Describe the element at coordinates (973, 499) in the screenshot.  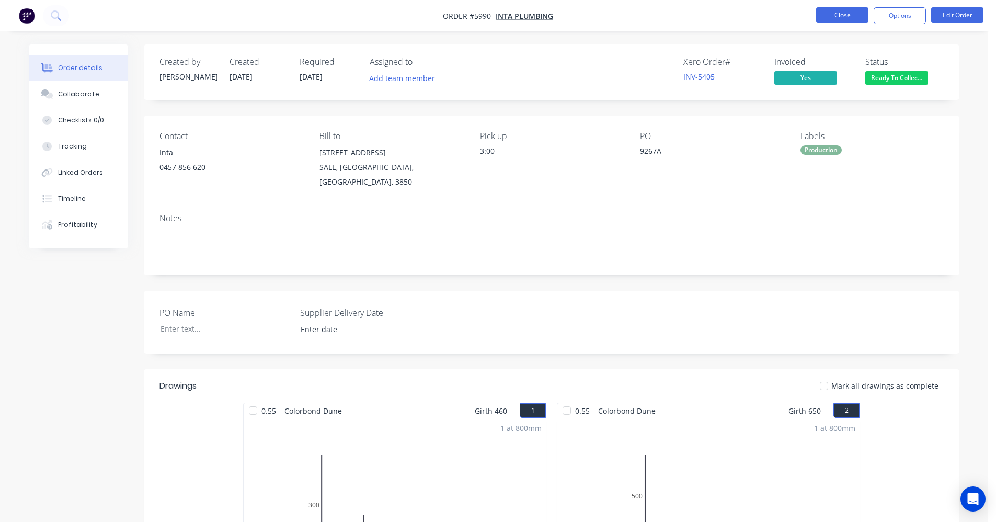
I see `div: Open Intercom Messenger` at that location.